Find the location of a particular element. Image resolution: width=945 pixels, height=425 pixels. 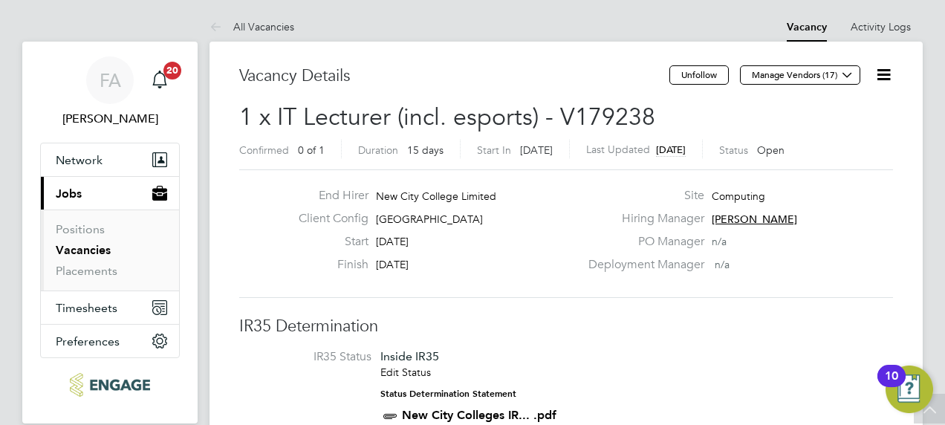

span: 20 is located at coordinates (172, 71).